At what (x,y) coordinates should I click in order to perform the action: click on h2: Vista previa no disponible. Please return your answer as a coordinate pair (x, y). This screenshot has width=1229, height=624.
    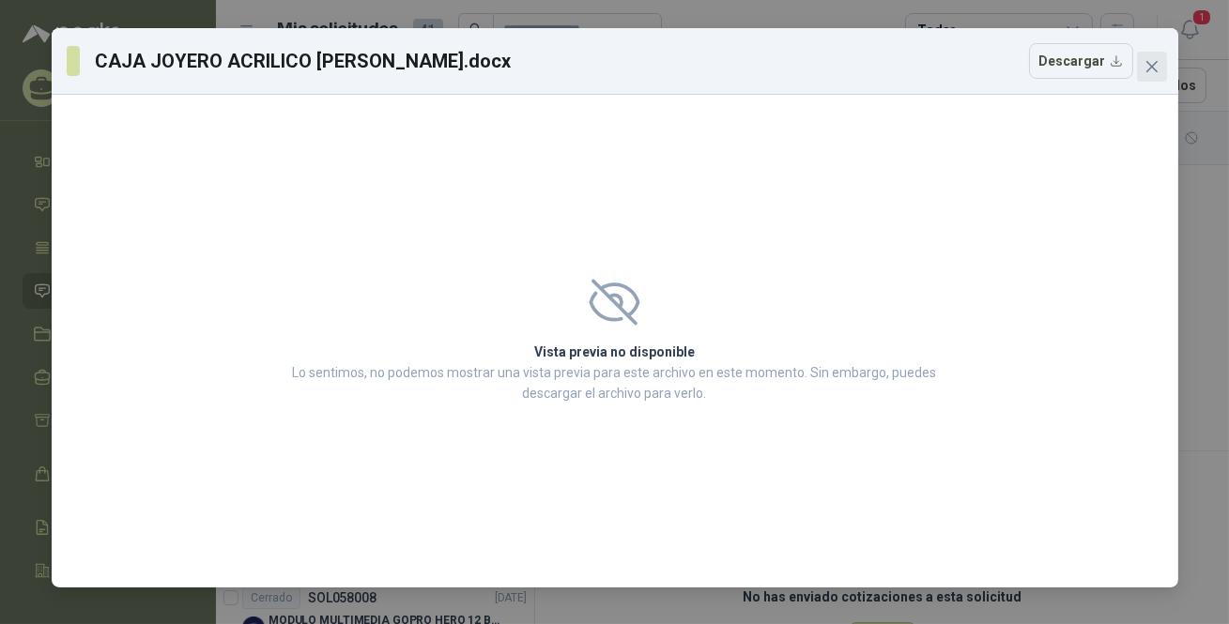
    Looking at the image, I should click on (615, 352).